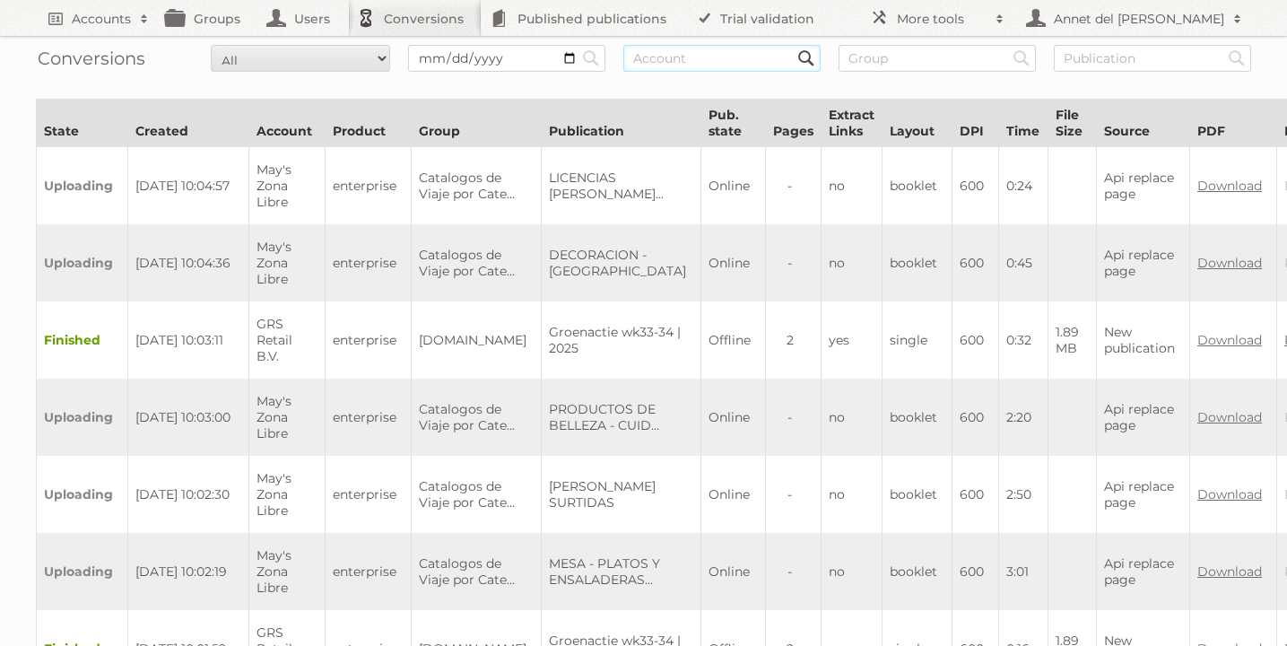  Describe the element at coordinates (794, 340) in the screenshot. I see `td: 2` at that location.